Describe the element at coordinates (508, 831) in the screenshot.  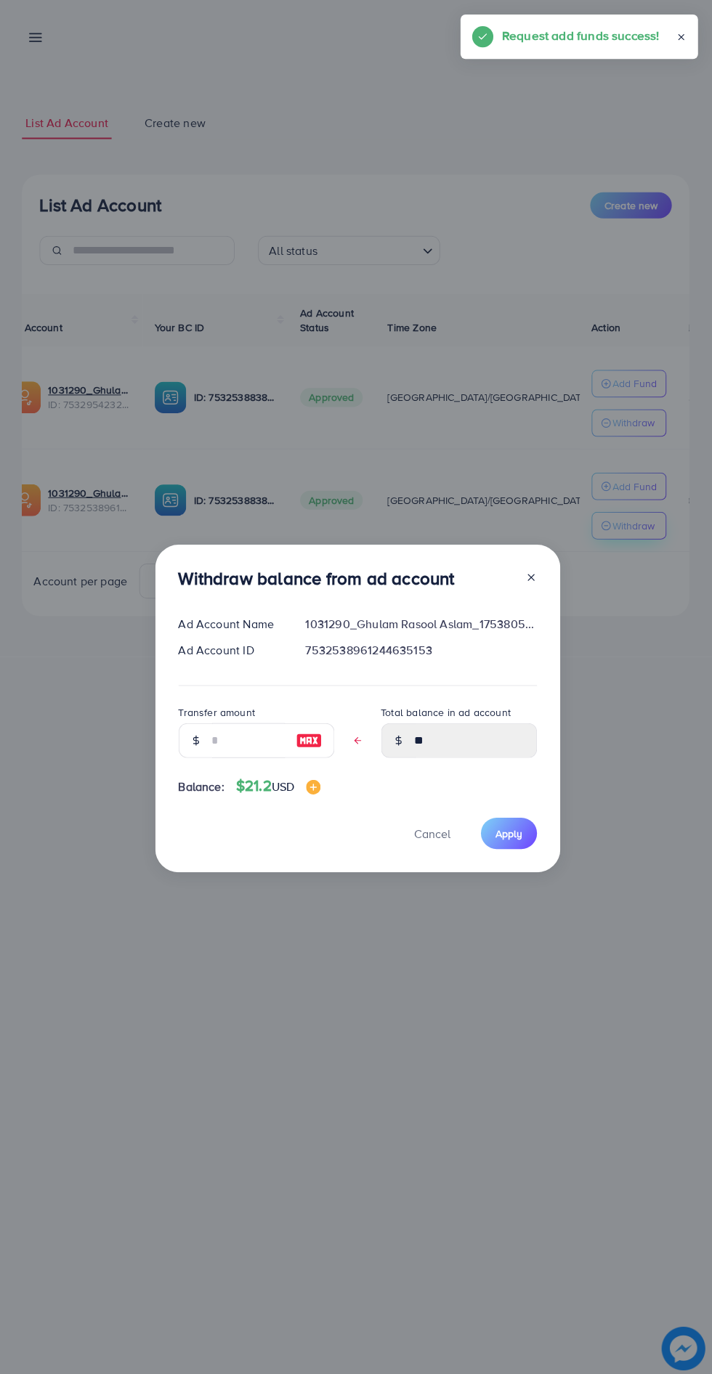
I see `button: Apply` at that location.